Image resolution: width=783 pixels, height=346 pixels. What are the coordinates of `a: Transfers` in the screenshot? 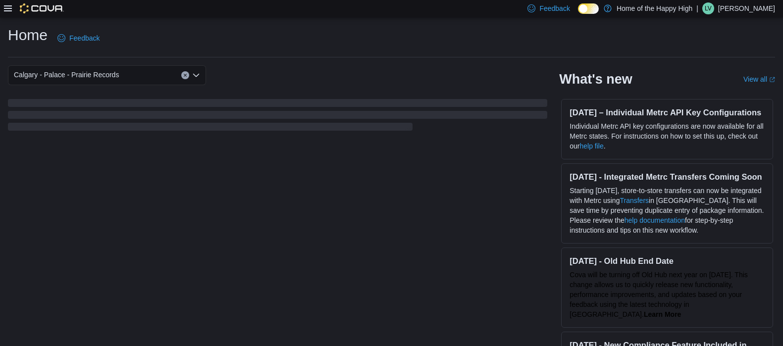 It's located at (634, 201).